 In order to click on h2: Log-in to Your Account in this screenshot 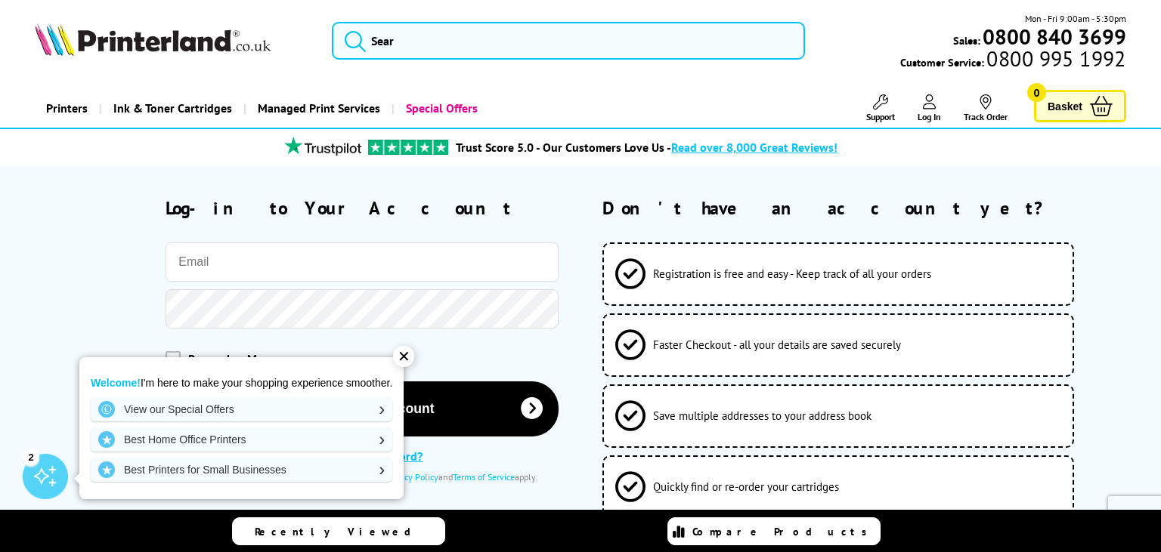, I will do `click(362, 208)`.